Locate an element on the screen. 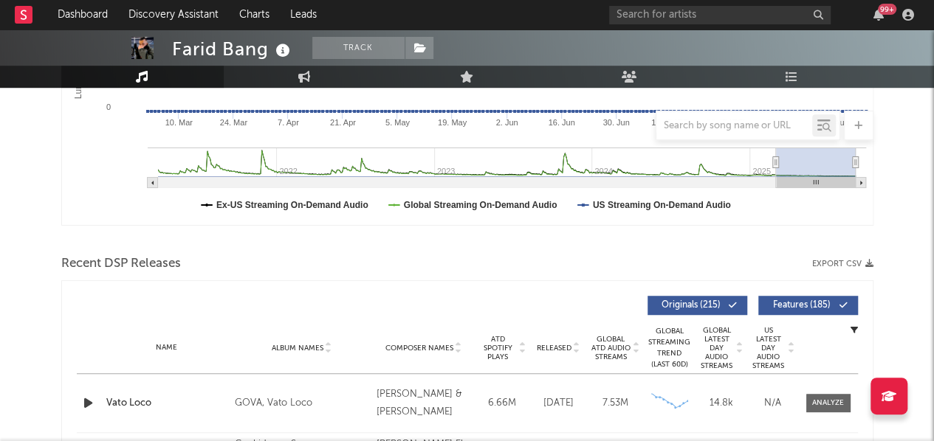  text: Global Streaming On-Demand Audio is located at coordinates (480, 205).